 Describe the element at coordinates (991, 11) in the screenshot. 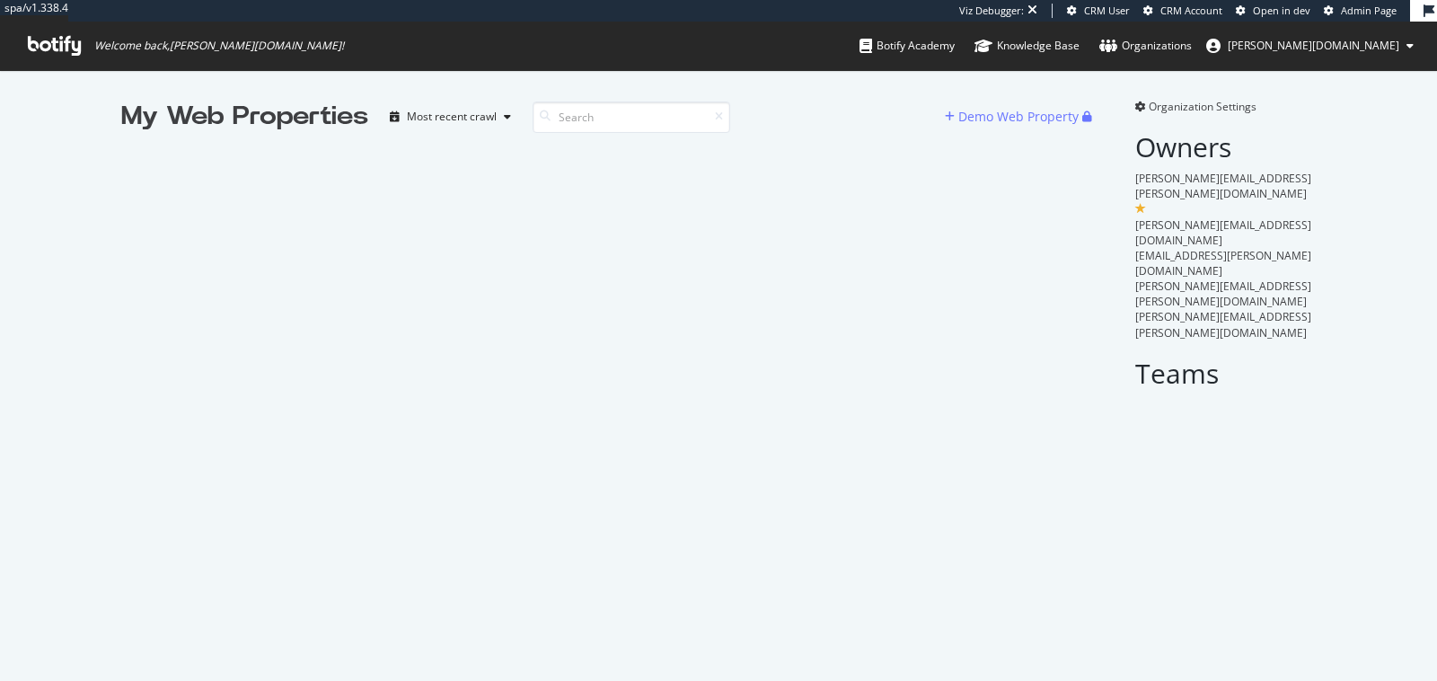

I see `div: Viz Debugger:` at that location.